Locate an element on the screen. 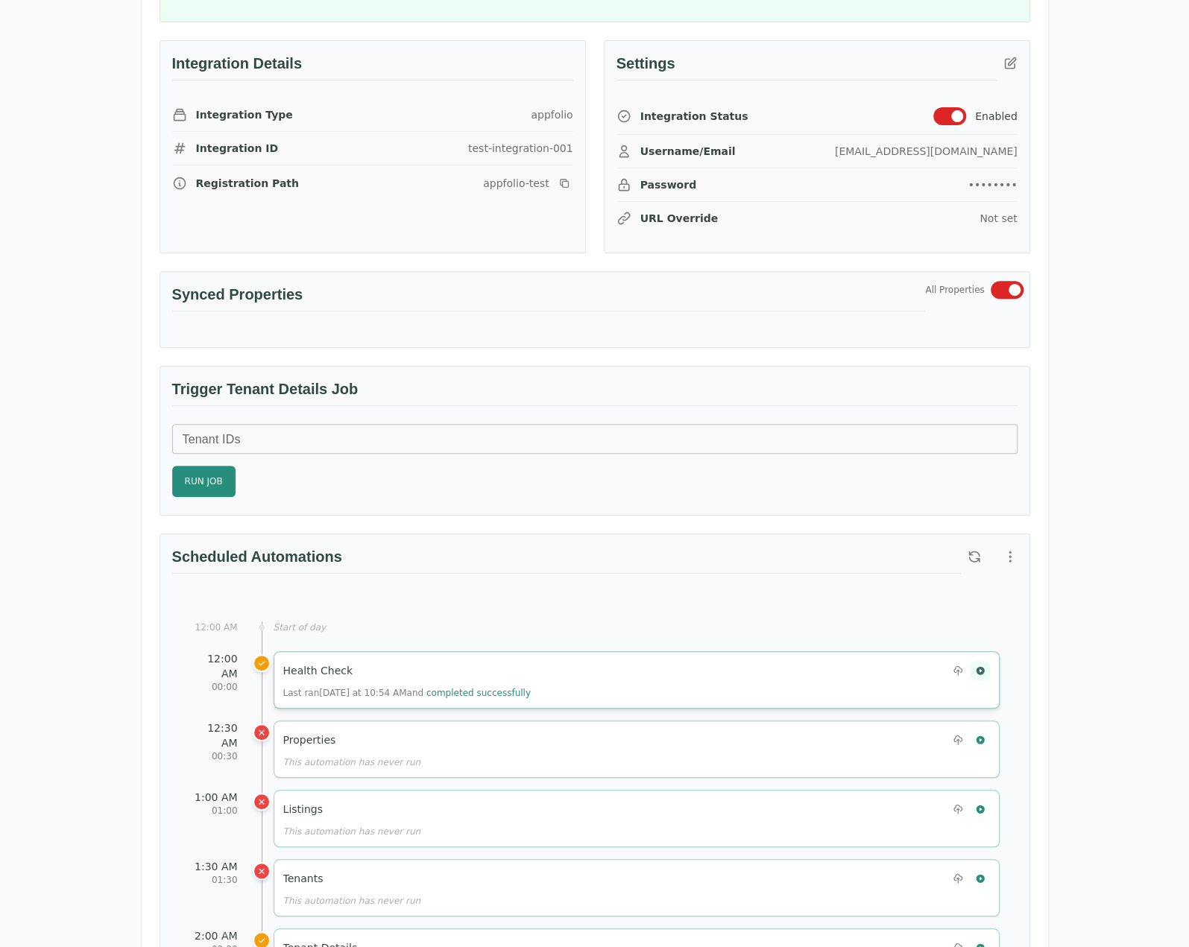 This screenshot has width=1189, height=947. div: Tenants was scheduled for 1:30 AM but missed its scheduled time and hasn't run is located at coordinates (262, 871).